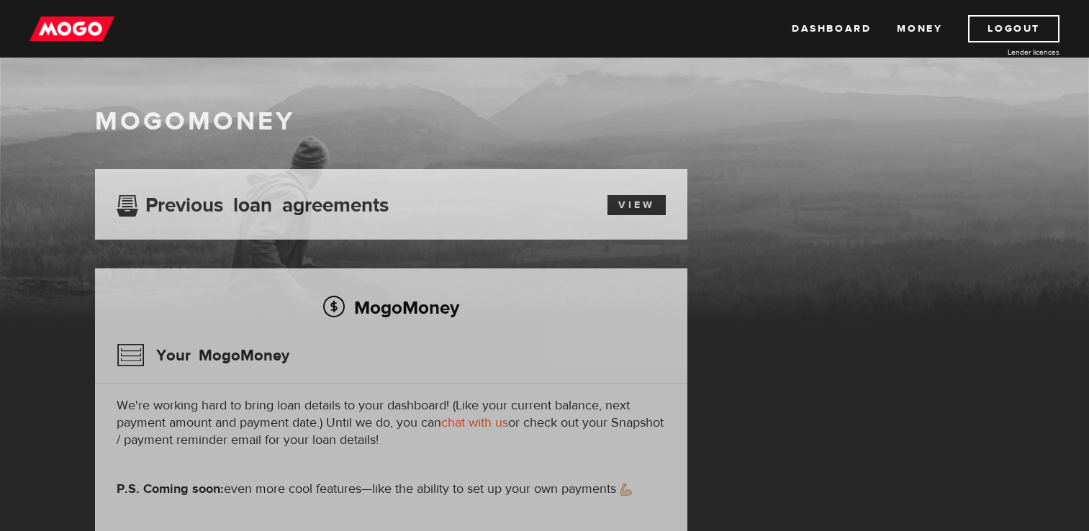  I want to click on a: Money, so click(919, 29).